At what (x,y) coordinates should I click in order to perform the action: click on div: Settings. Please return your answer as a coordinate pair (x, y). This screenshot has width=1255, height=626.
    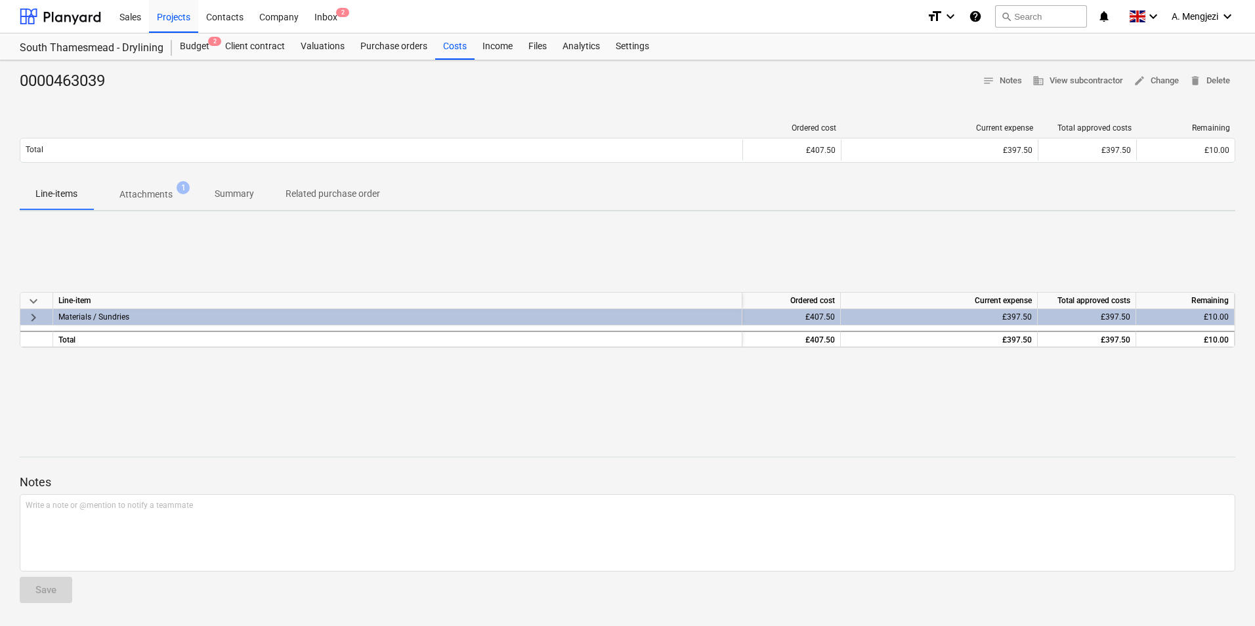
    Looking at the image, I should click on (632, 47).